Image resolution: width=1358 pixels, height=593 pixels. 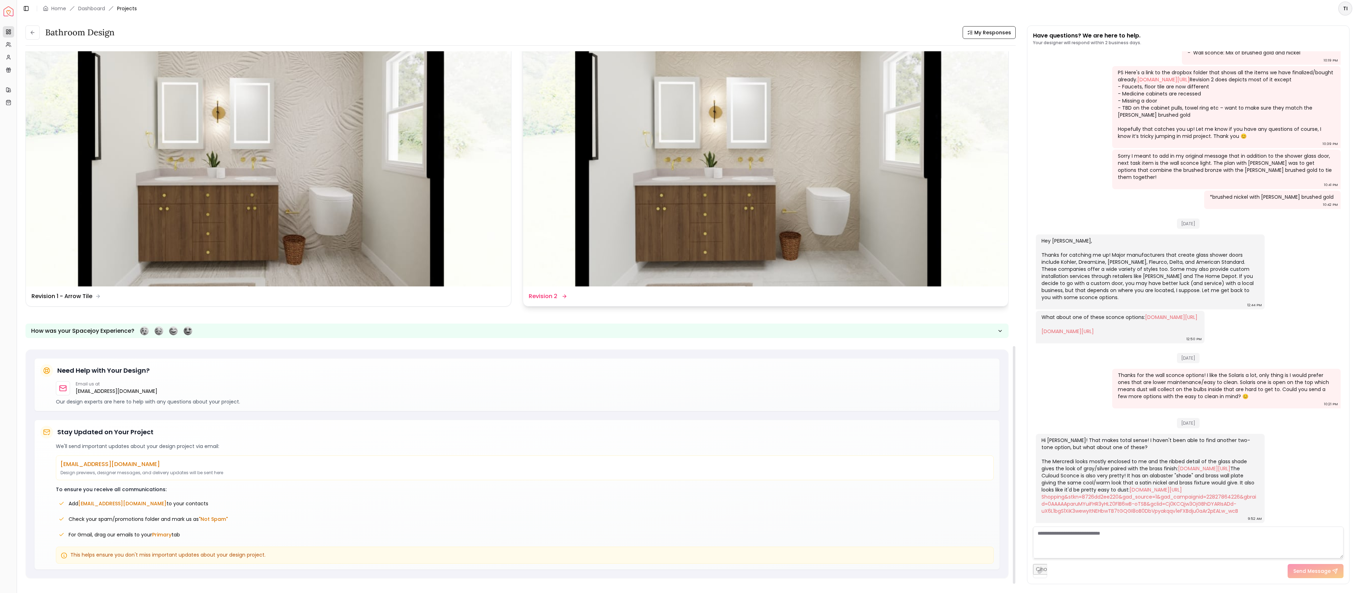 I want to click on span: Primary, so click(x=162, y=535).